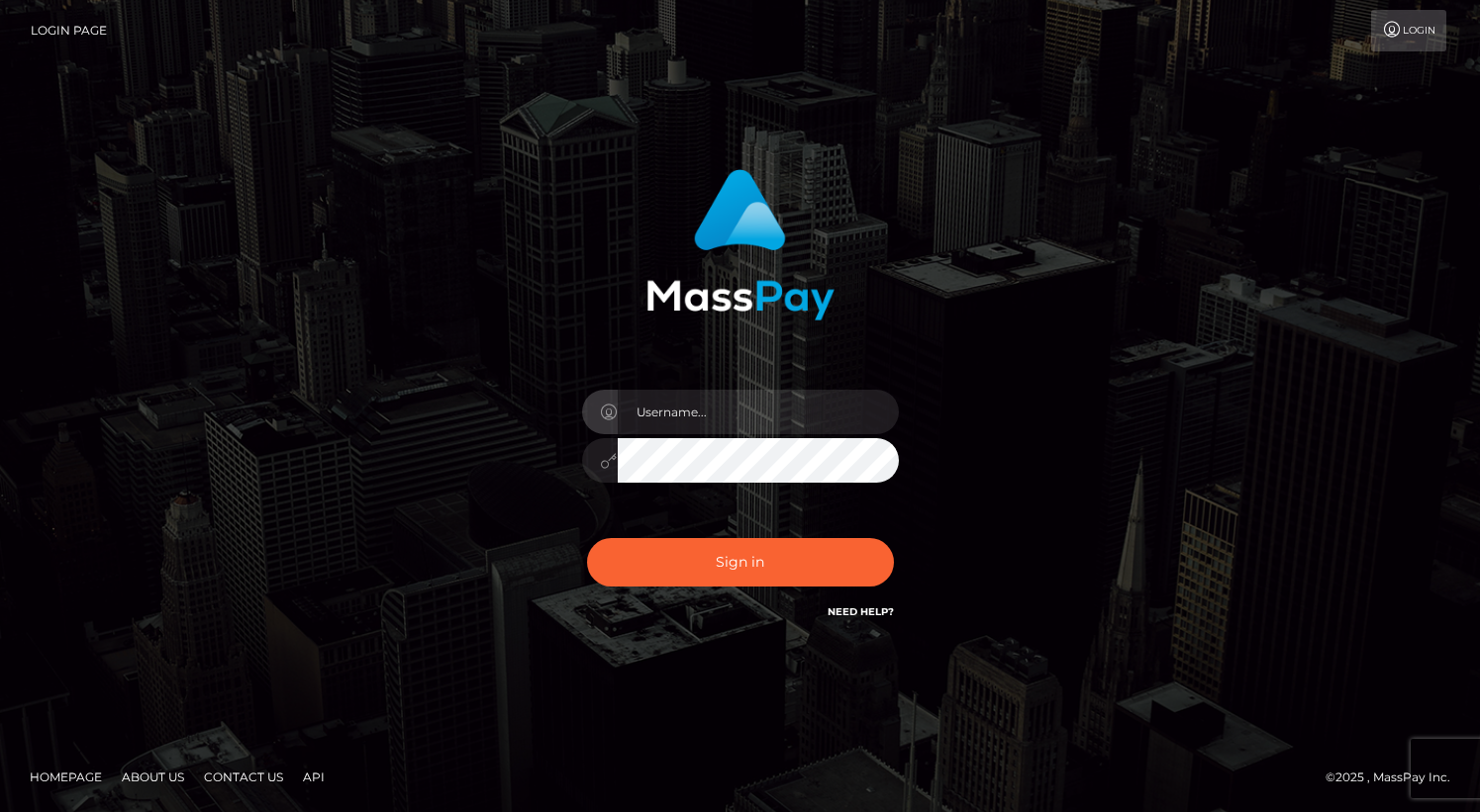 This screenshot has width=1480, height=812. Describe the element at coordinates (860, 611) in the screenshot. I see `a: Need Help?` at that location.